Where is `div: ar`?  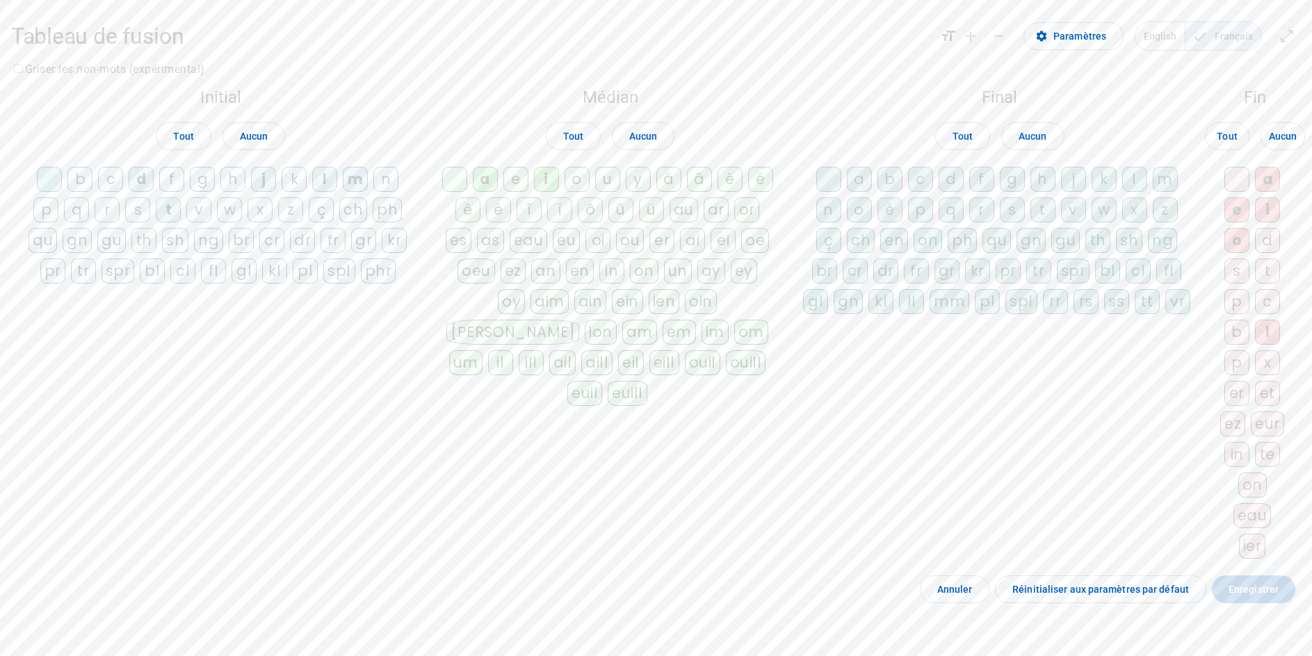
div: ar is located at coordinates (716, 210).